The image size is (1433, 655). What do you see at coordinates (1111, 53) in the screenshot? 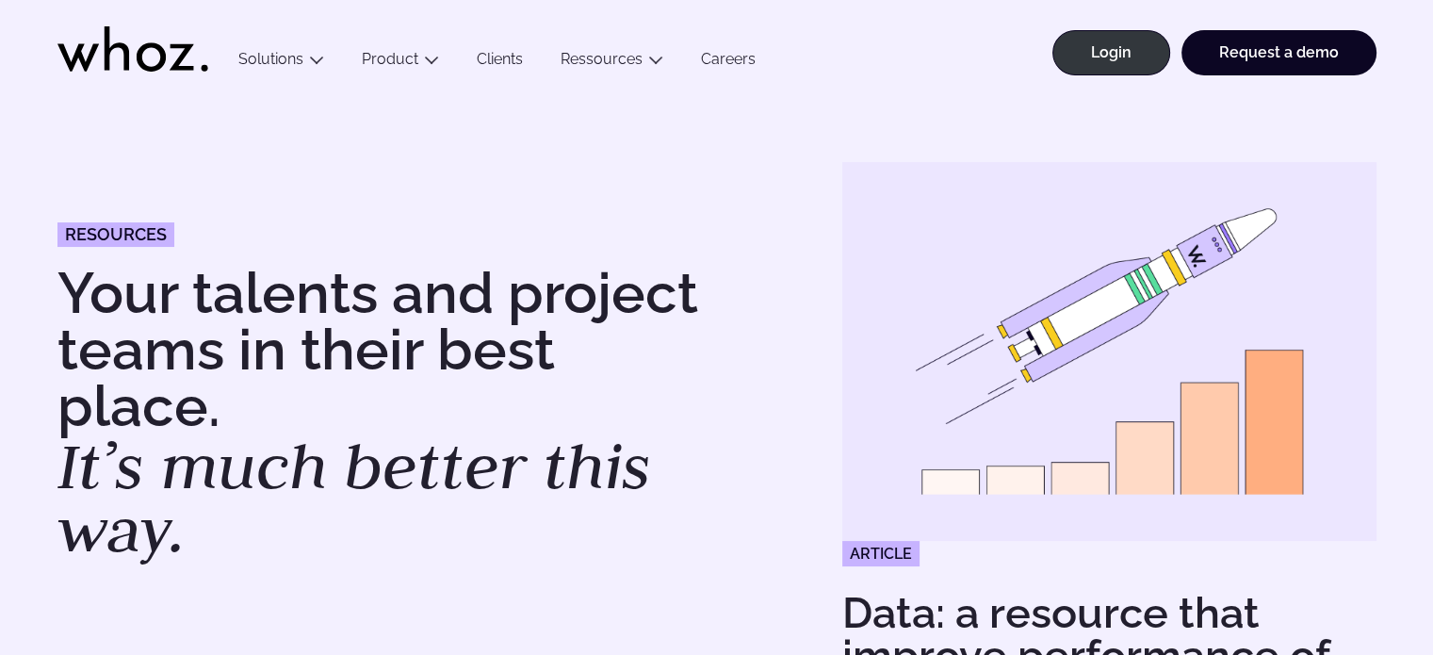
I see `a: Login` at bounding box center [1111, 53].